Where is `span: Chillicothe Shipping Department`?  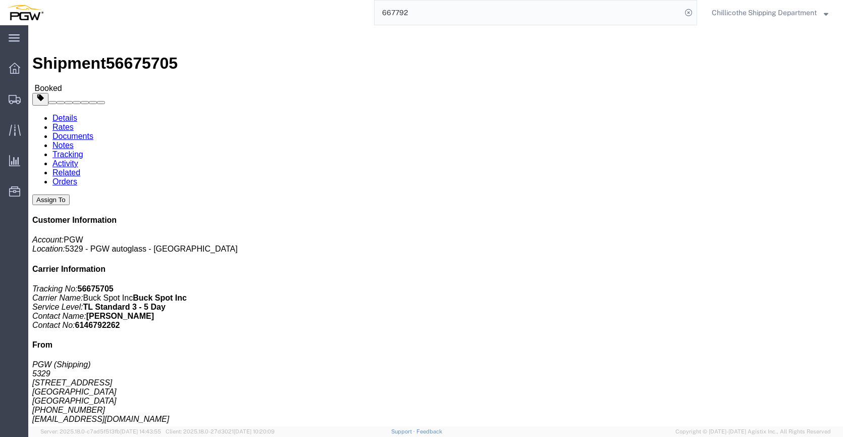
span: Chillicothe Shipping Department is located at coordinates (765, 13).